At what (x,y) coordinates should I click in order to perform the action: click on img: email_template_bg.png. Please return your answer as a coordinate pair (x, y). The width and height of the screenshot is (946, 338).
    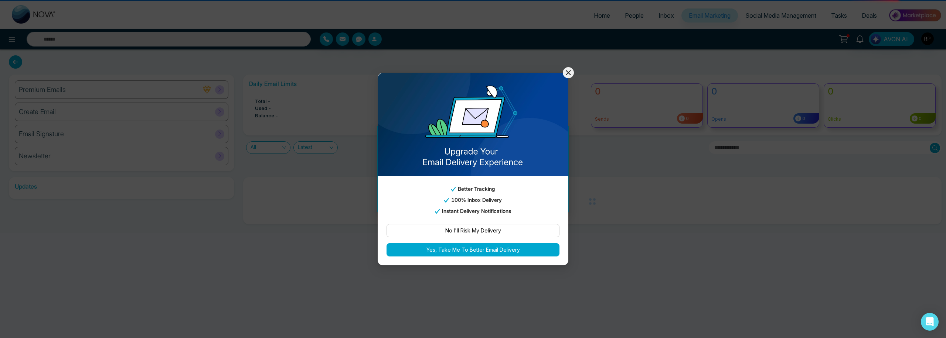
    Looking at the image, I should click on (473, 125).